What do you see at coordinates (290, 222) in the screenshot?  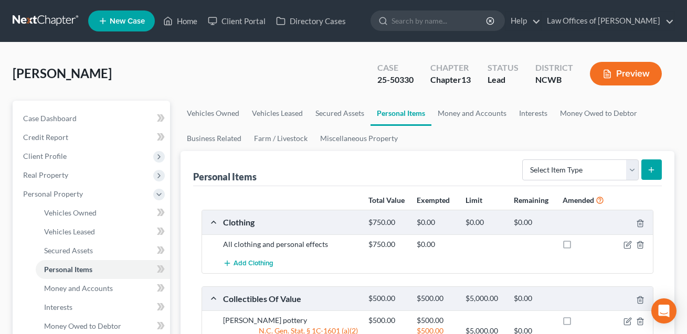 I see `div: Clothing` at bounding box center [290, 222].